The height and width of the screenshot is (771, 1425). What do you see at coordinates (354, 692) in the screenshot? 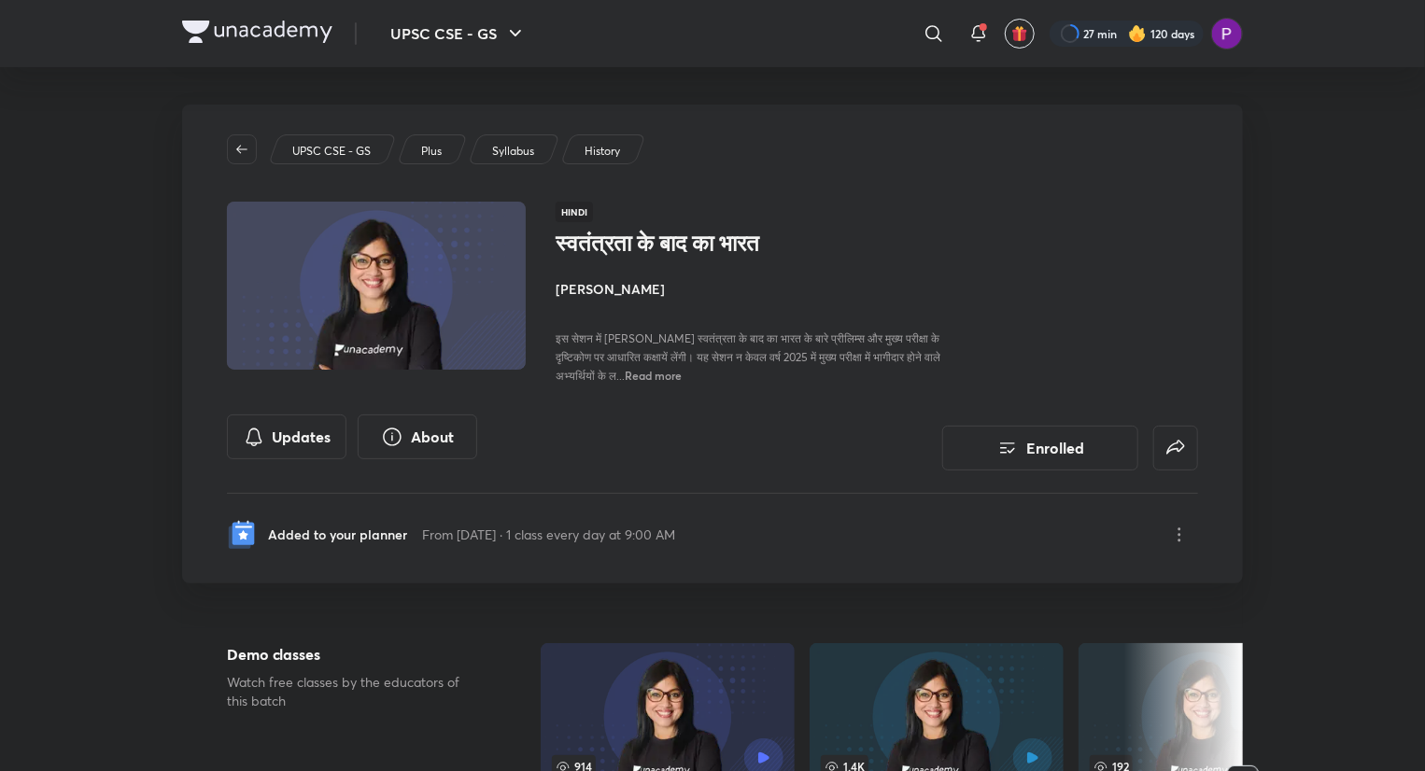
I see `p: Watch free classes by the educators of this batch` at bounding box center [354, 692].